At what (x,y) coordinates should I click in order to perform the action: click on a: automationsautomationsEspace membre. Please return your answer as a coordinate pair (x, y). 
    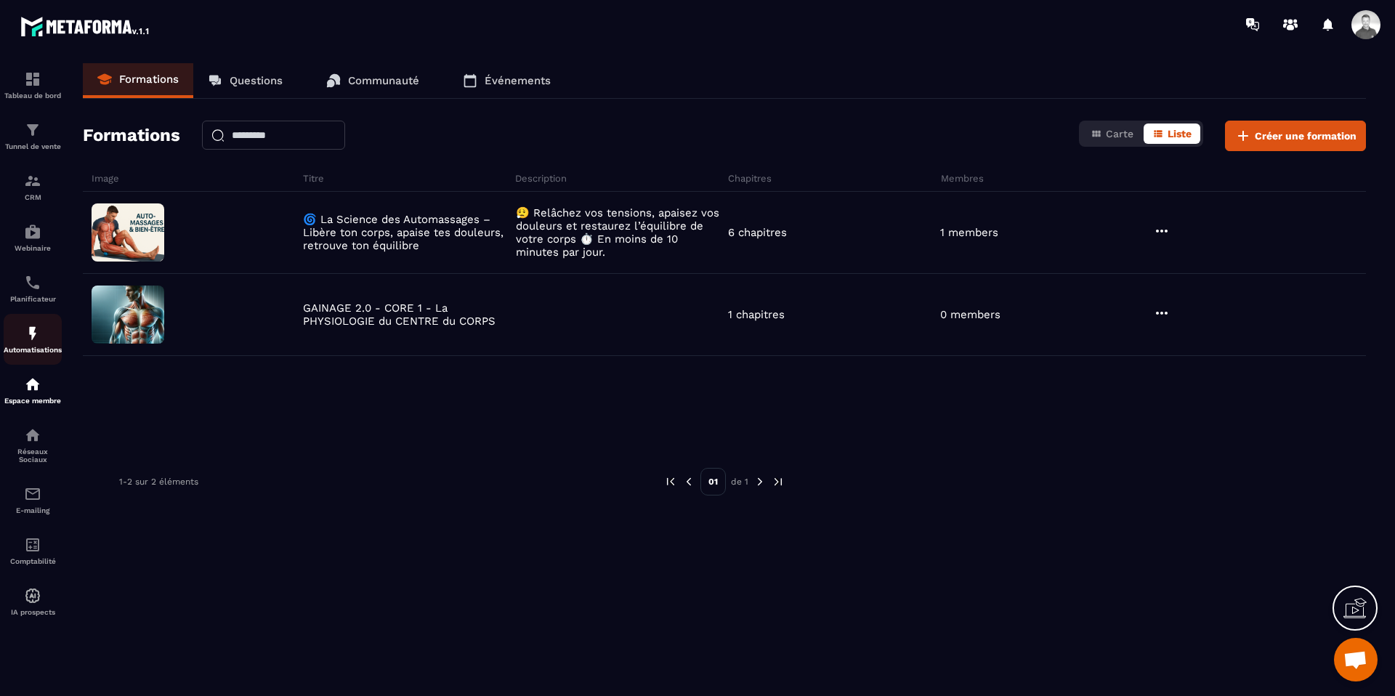
    Looking at the image, I should click on (33, 390).